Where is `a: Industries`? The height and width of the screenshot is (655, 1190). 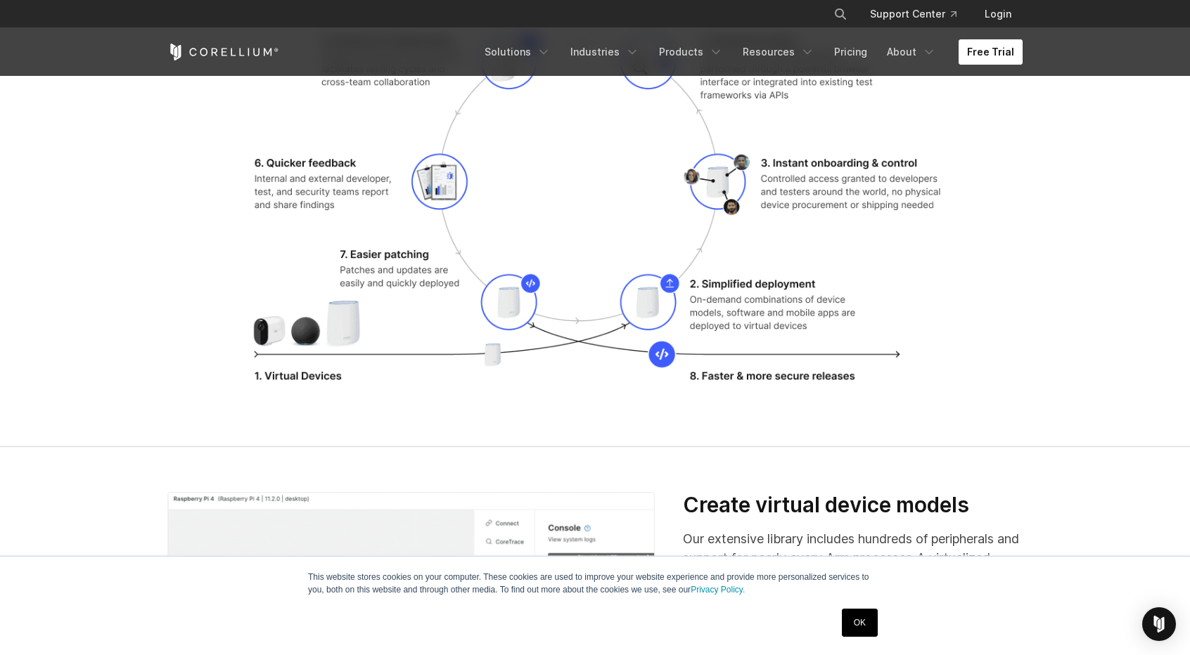
a: Industries is located at coordinates (605, 52).